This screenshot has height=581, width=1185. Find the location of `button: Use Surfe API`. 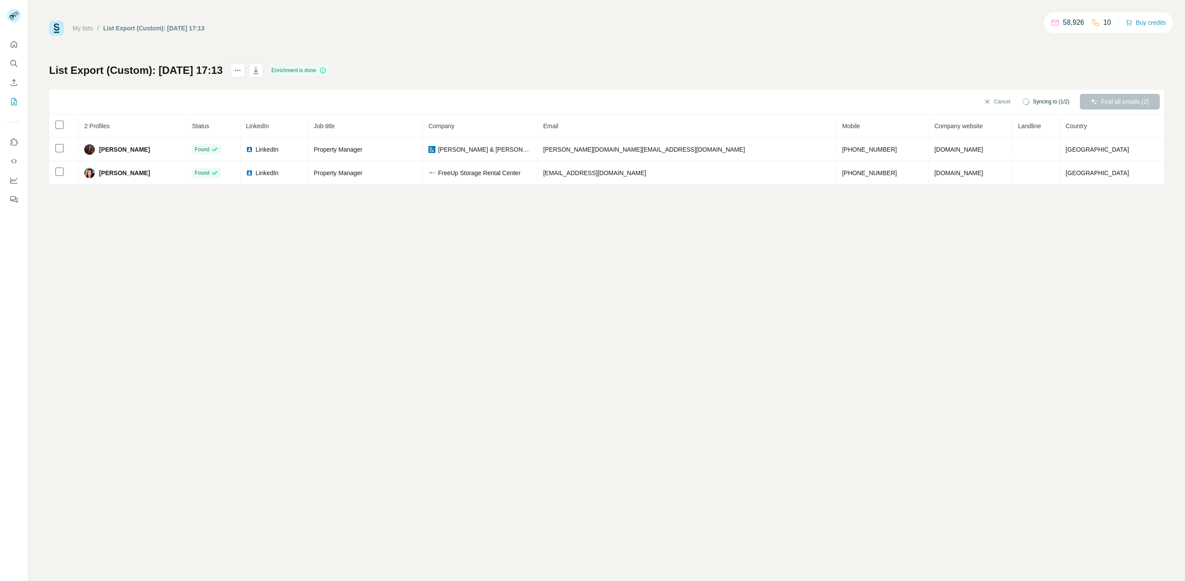

button: Use Surfe API is located at coordinates (14, 161).